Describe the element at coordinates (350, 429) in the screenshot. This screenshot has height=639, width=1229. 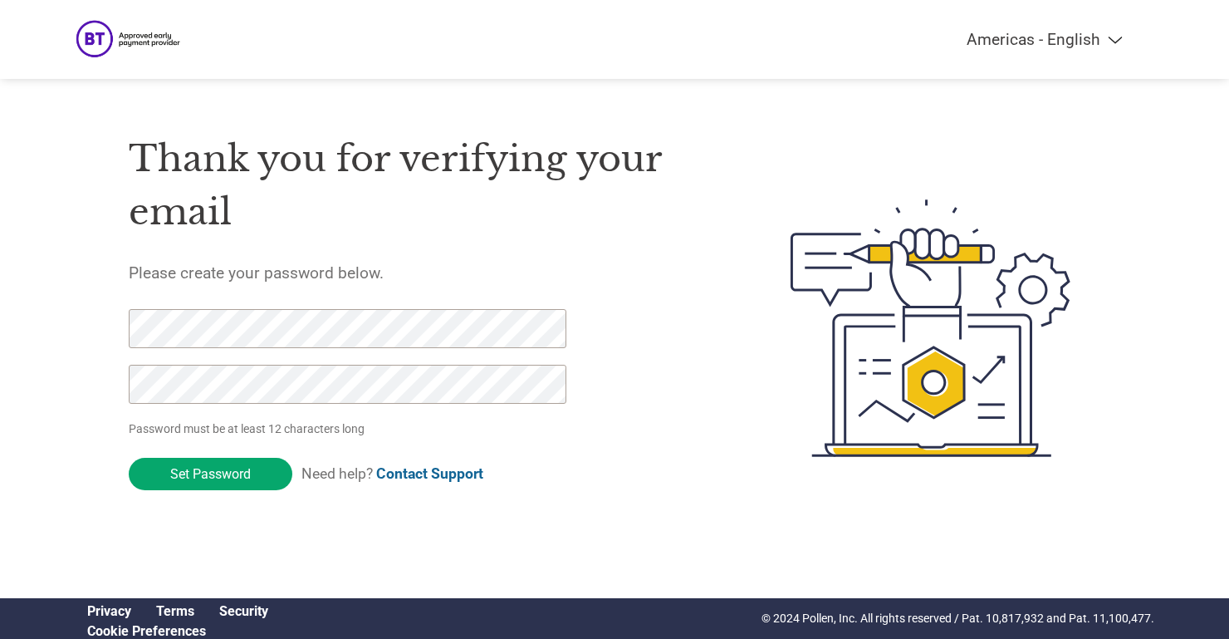
I see `p: Password must be at least 12 characters long` at that location.